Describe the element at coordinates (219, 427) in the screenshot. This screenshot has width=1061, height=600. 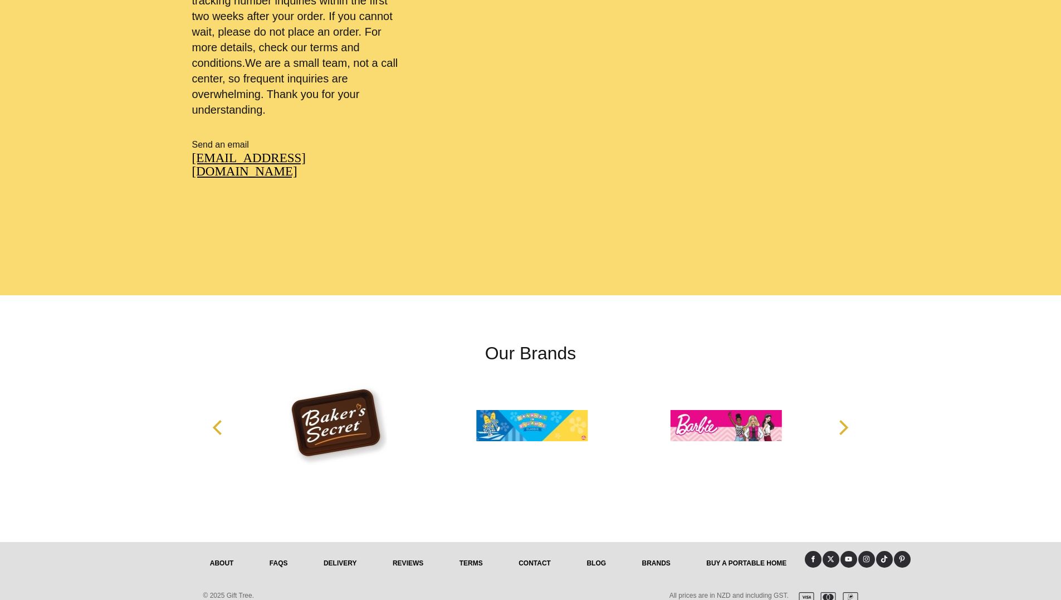
I see `button: Previous` at that location.